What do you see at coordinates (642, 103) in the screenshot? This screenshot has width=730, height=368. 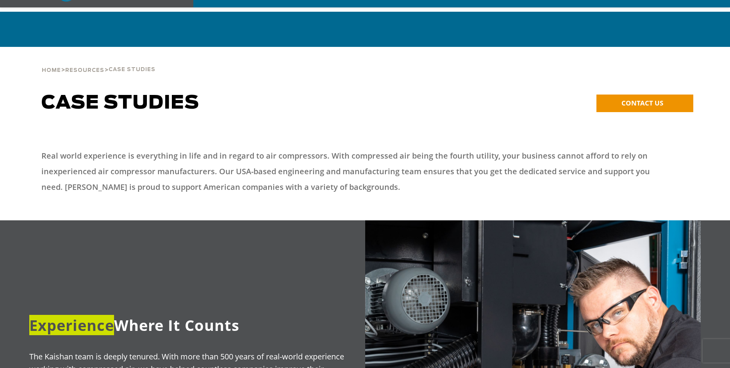 I see `span: CONTACT US` at bounding box center [642, 103].